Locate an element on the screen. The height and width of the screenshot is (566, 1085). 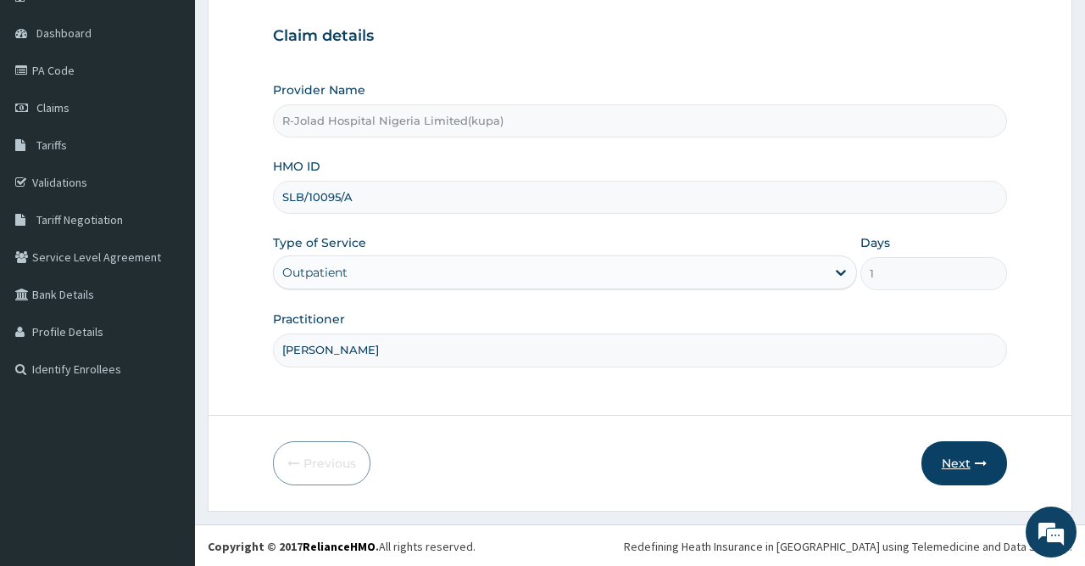
input: Enter HMO ID is located at coordinates (639, 197).